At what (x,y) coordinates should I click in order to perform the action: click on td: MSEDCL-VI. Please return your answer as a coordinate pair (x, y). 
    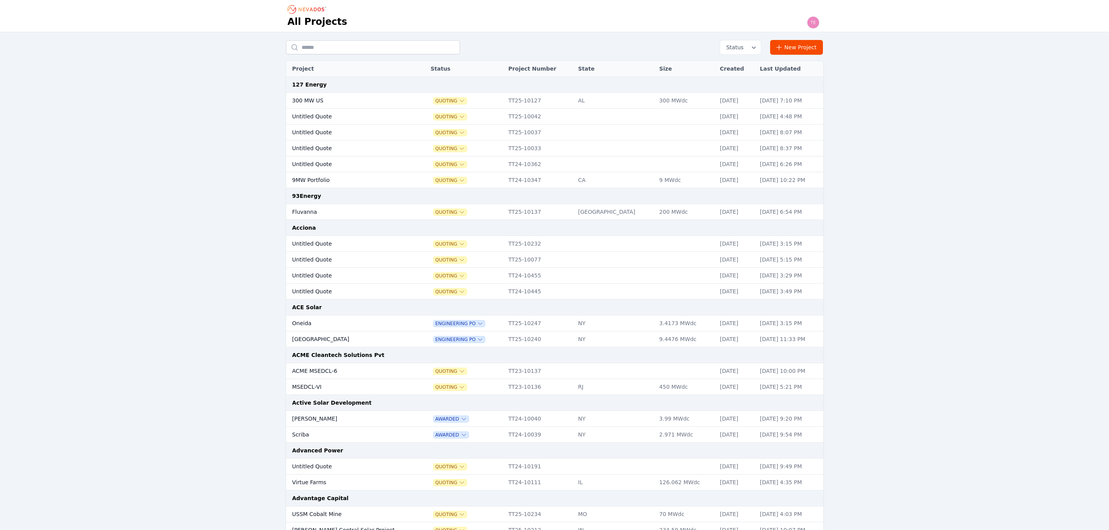
    Looking at the image, I should click on (347, 387).